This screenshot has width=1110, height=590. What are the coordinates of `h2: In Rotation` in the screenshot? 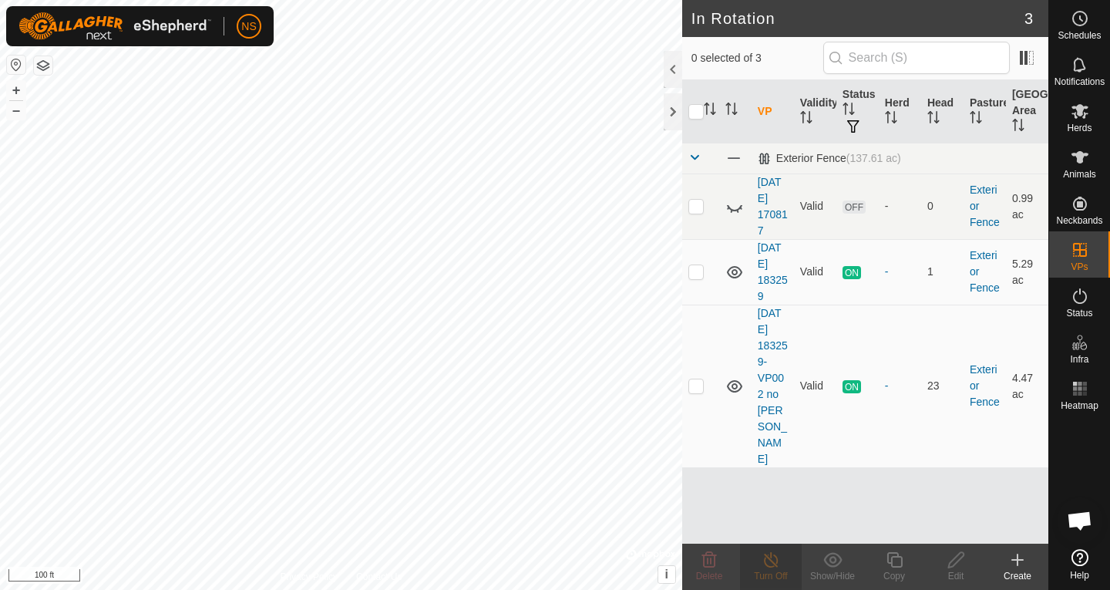 It's located at (858, 19).